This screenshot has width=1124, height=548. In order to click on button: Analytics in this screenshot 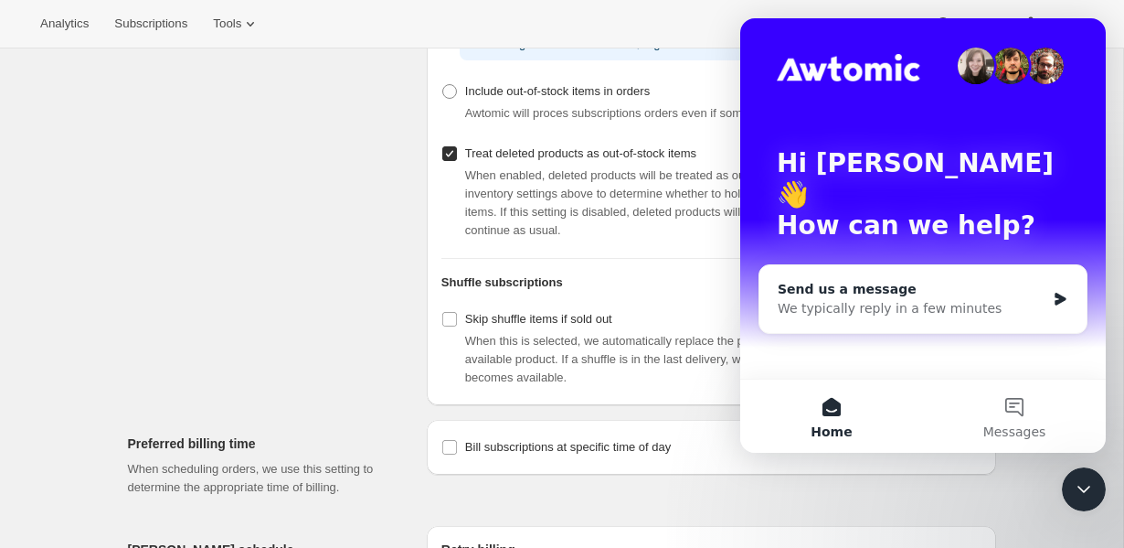, I will do `click(64, 24)`.